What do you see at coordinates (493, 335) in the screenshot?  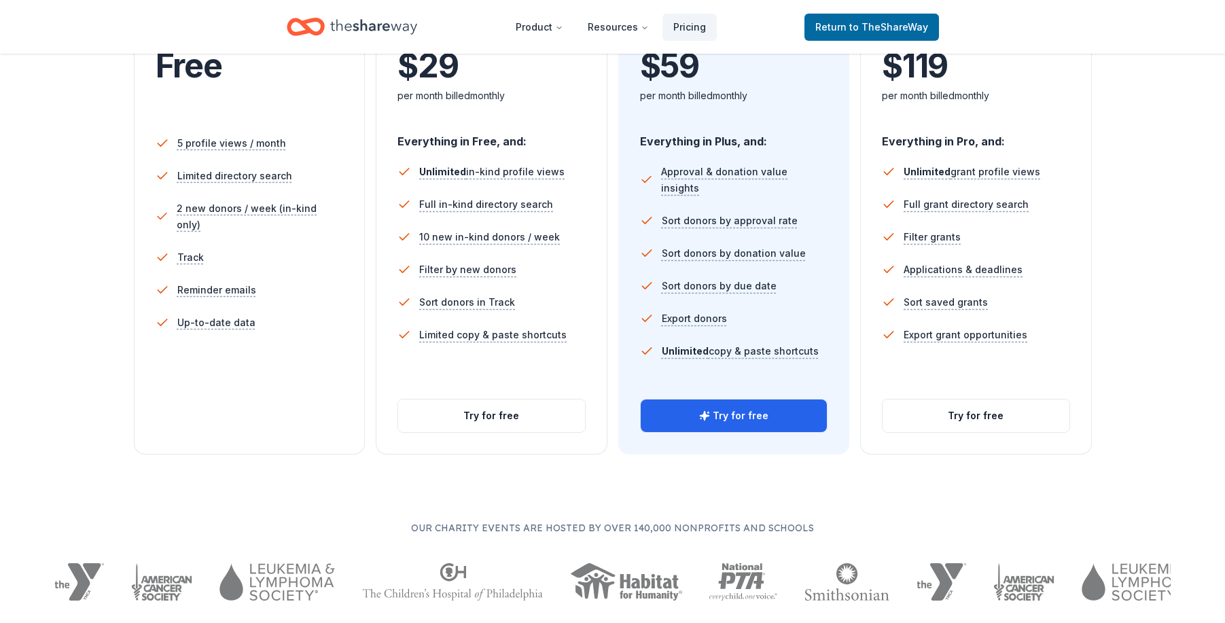 I see `span: Limited copy & paste shortcuts` at bounding box center [493, 335].